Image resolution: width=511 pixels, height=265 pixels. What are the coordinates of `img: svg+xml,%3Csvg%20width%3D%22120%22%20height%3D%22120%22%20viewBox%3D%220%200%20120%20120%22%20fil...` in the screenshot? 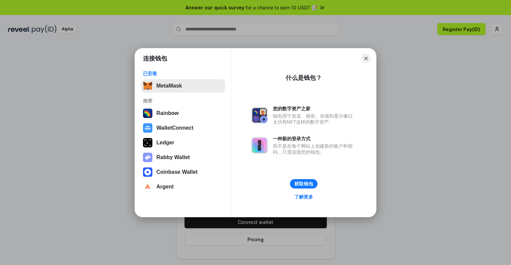 It's located at (148, 113).